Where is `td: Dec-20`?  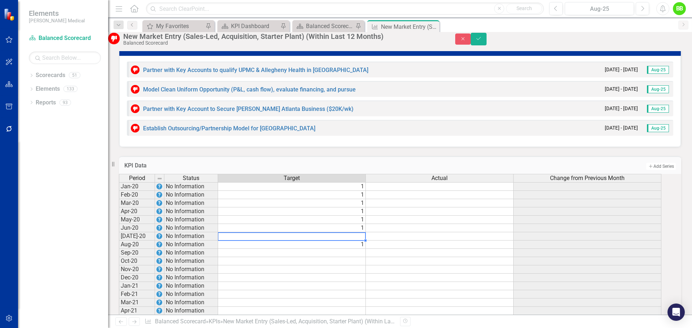 td: Dec-20 is located at coordinates (137, 278).